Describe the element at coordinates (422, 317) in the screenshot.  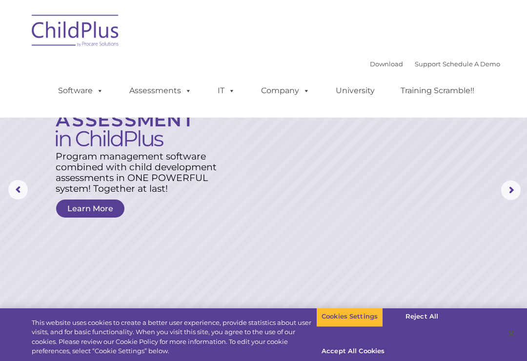
I see `button: Reject All` at that location.